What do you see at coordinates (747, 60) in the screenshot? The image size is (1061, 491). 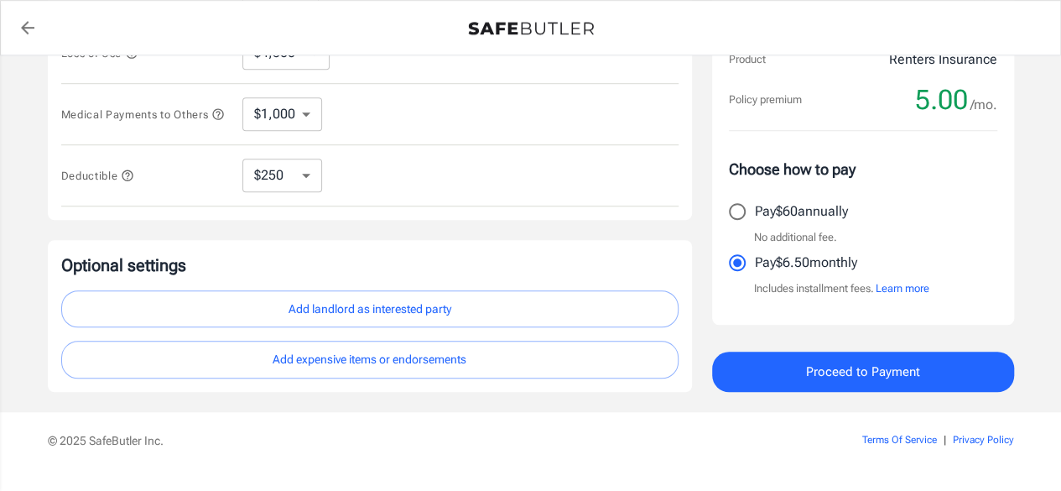 I see `p: Product` at bounding box center [747, 60].